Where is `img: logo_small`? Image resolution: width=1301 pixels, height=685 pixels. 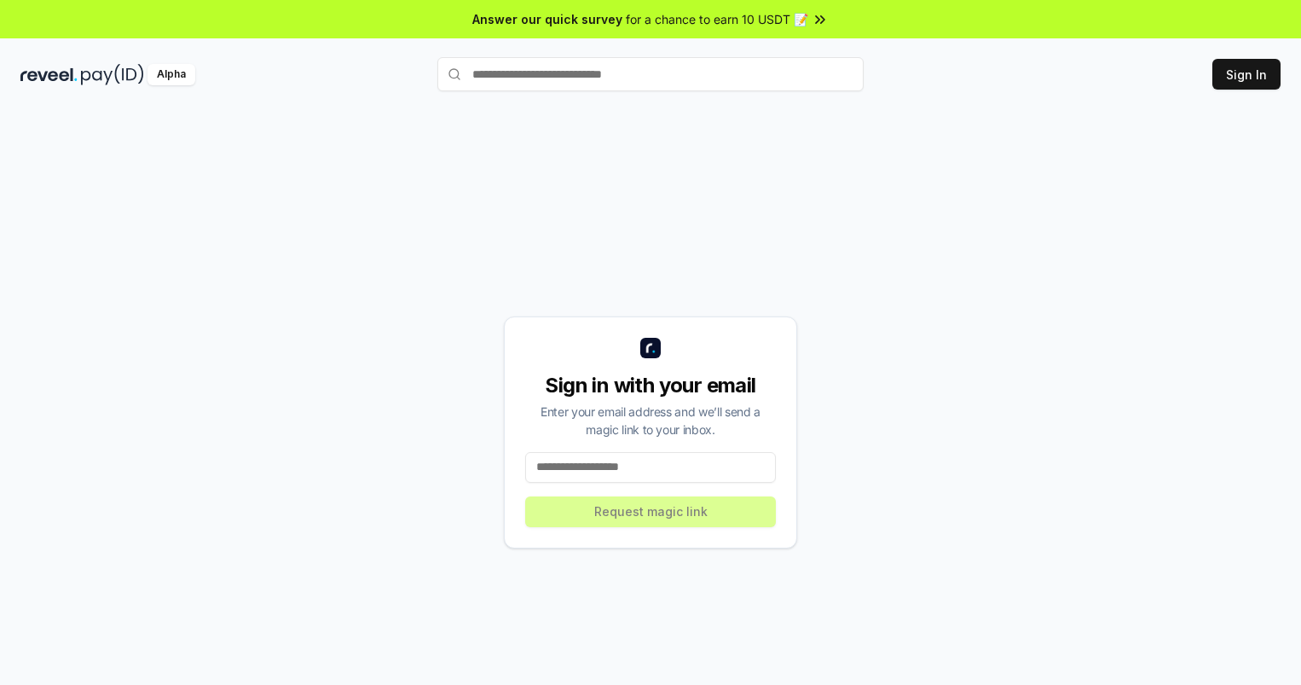 img: logo_small is located at coordinates (651, 348).